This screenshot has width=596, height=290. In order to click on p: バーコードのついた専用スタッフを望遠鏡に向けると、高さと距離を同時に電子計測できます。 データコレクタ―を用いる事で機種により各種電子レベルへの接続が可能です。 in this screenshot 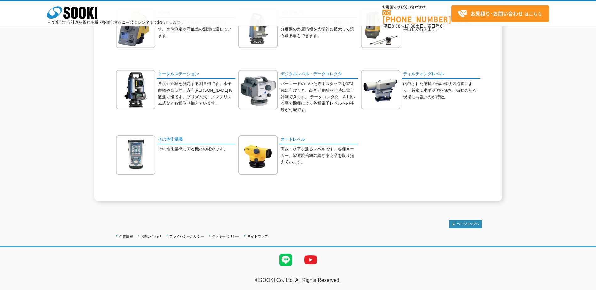, I will do `click(319, 97)`.